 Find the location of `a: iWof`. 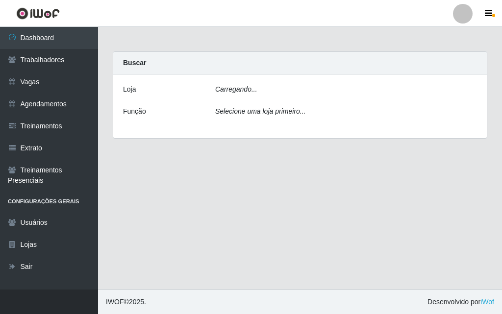

a: iWof is located at coordinates (487, 302).